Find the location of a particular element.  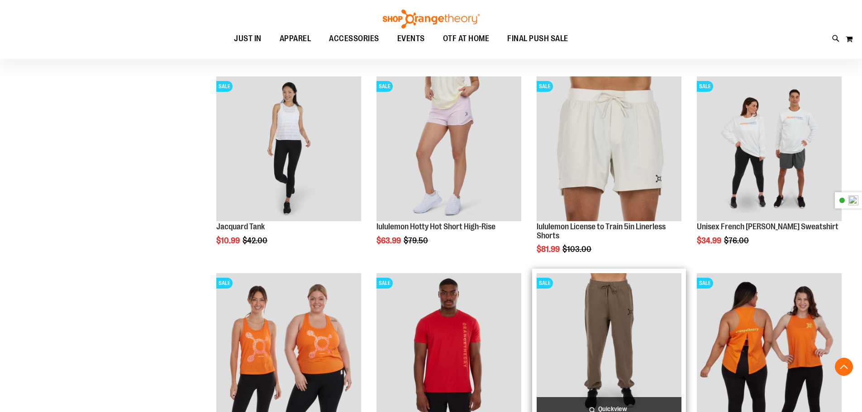

span: $81.99 is located at coordinates (549, 249).